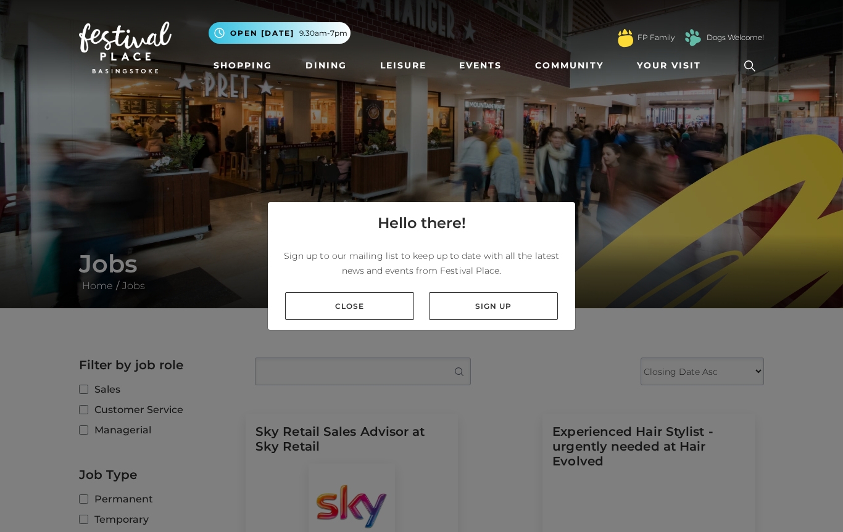  Describe the element at coordinates (669, 65) in the screenshot. I see `span: Your Visit` at that location.